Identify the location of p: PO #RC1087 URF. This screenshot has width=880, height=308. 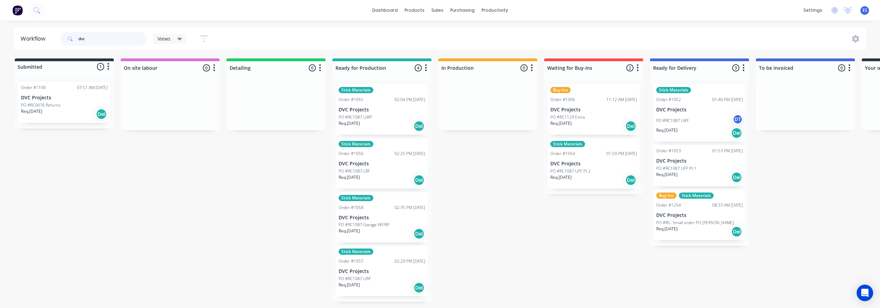
(355, 279).